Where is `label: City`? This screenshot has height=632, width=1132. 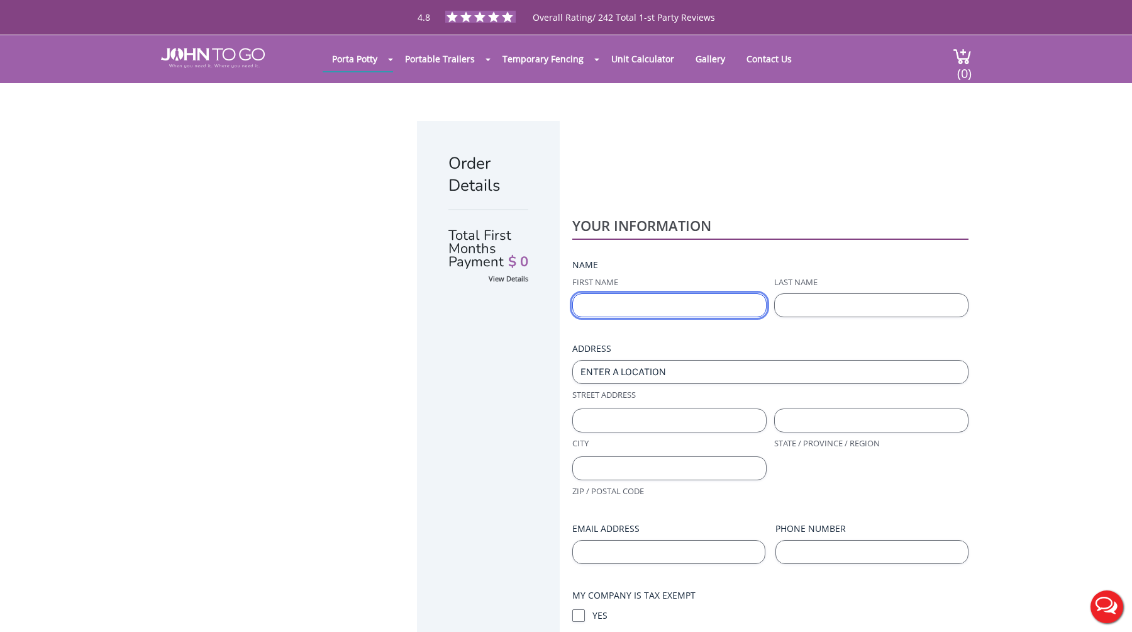 label: City is located at coordinates (669, 443).